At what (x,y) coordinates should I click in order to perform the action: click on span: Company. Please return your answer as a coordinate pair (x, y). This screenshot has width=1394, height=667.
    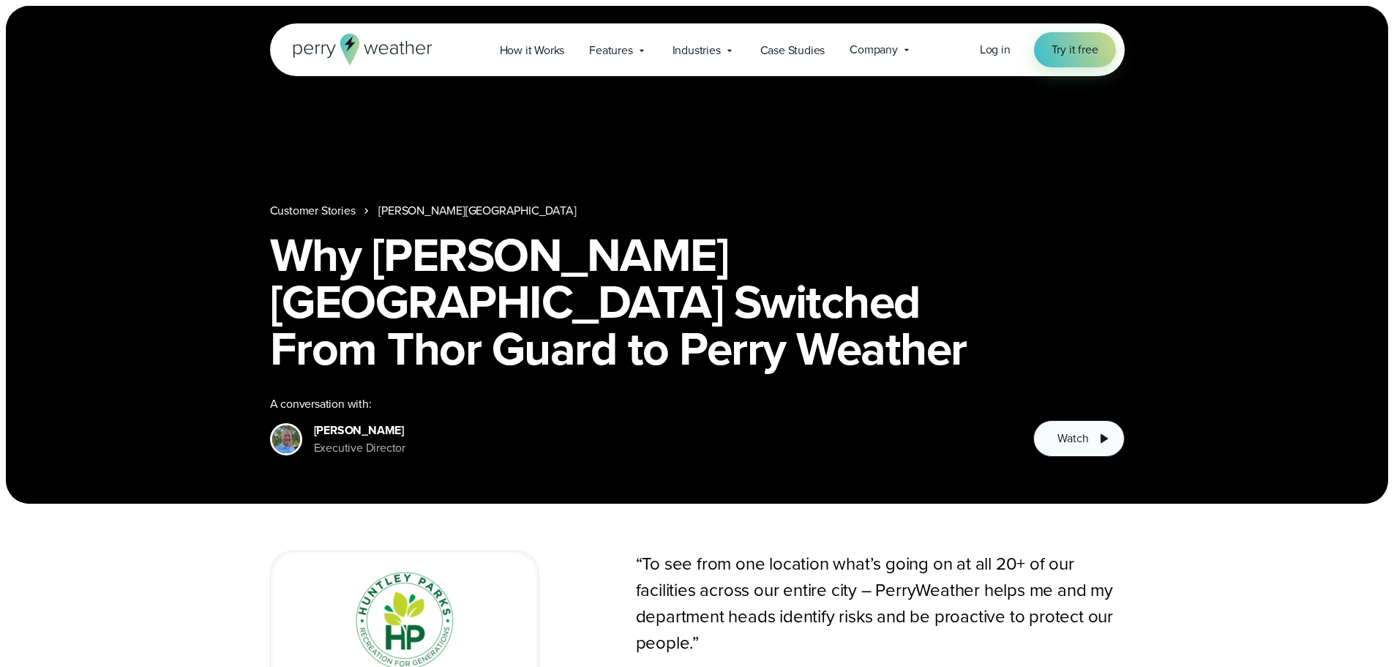
    Looking at the image, I should click on (874, 50).